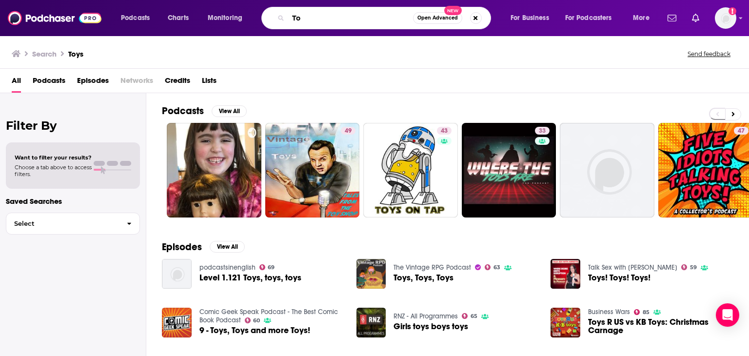  What do you see at coordinates (44, 54) in the screenshot?
I see `h3: Search` at bounding box center [44, 54].